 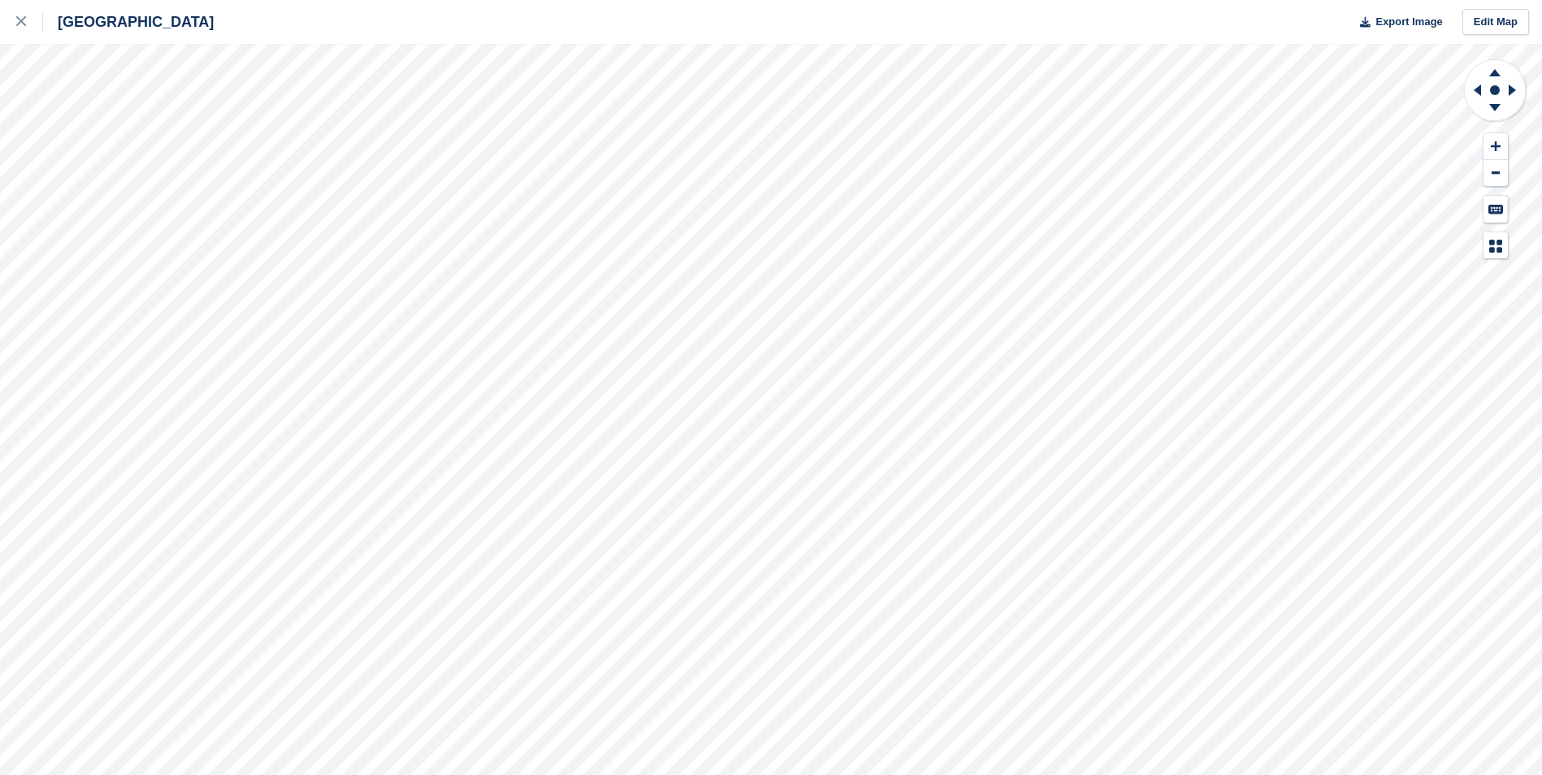 I want to click on button: Zoom Out, so click(x=1495, y=173).